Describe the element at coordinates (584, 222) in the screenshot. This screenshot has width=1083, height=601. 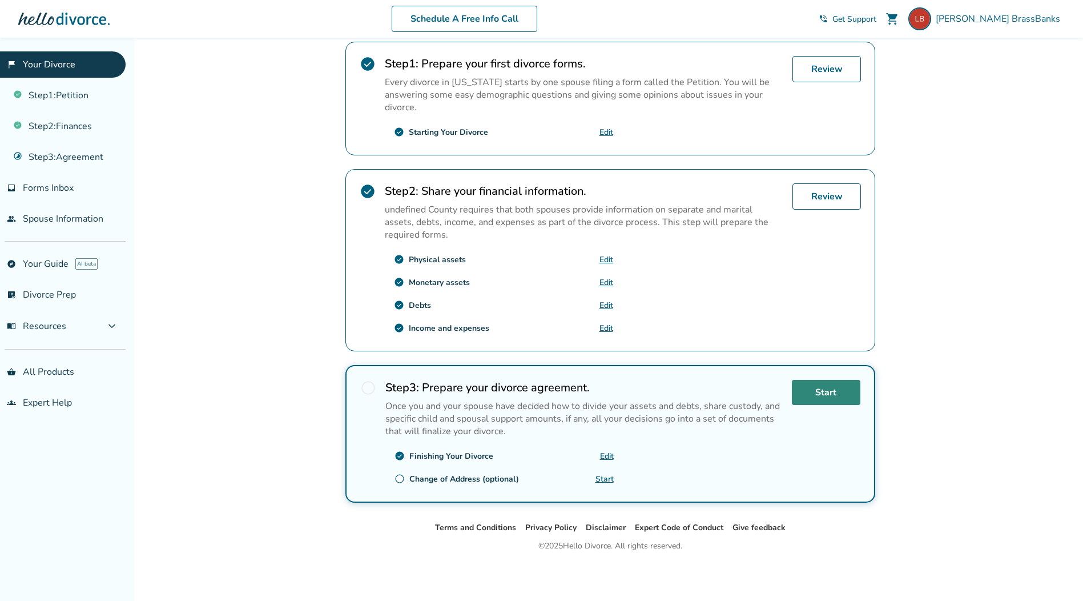
I see `p: undefined County requires that both spouses provide information on separate and marital assets, d...` at that location.